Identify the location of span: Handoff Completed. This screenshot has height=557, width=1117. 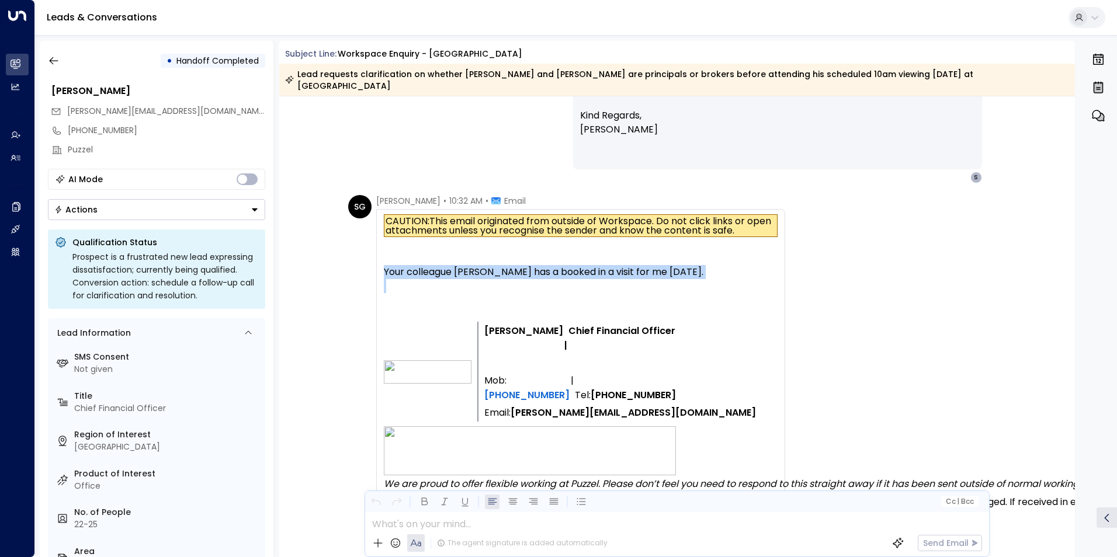
(217, 61).